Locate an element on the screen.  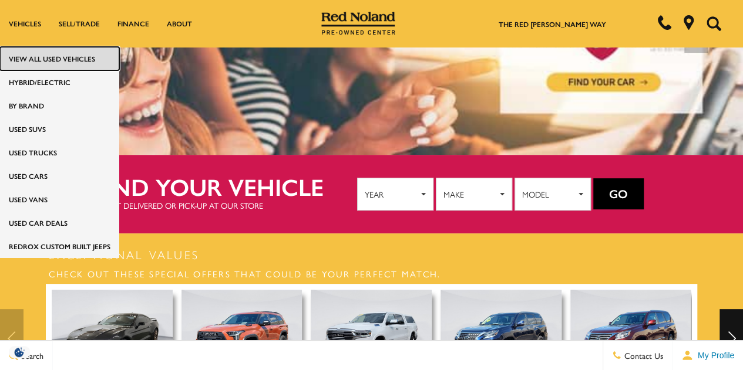
span: Model is located at coordinates (548, 194).